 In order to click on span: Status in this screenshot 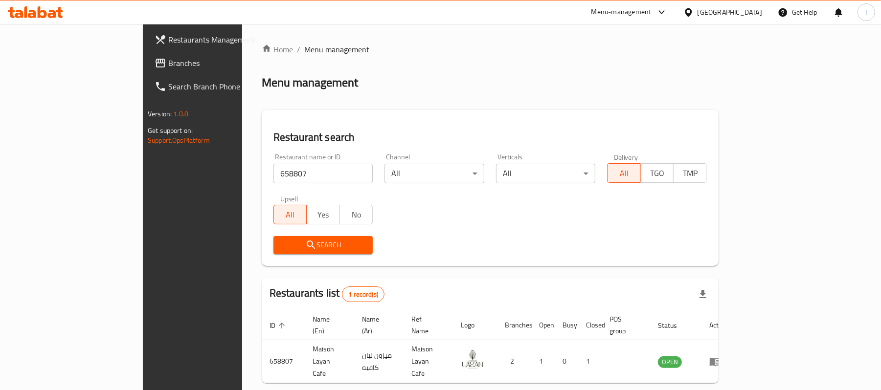, I will do `click(674, 326)`.